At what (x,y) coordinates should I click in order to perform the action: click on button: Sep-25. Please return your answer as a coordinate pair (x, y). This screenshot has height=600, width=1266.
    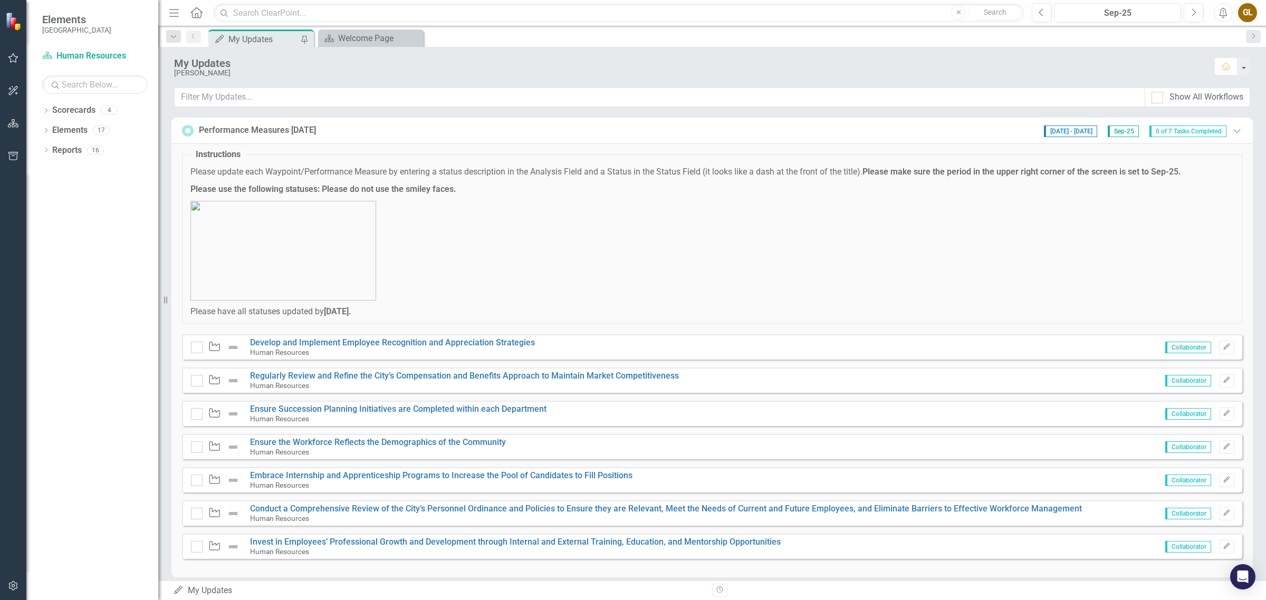
    Looking at the image, I should click on (1118, 13).